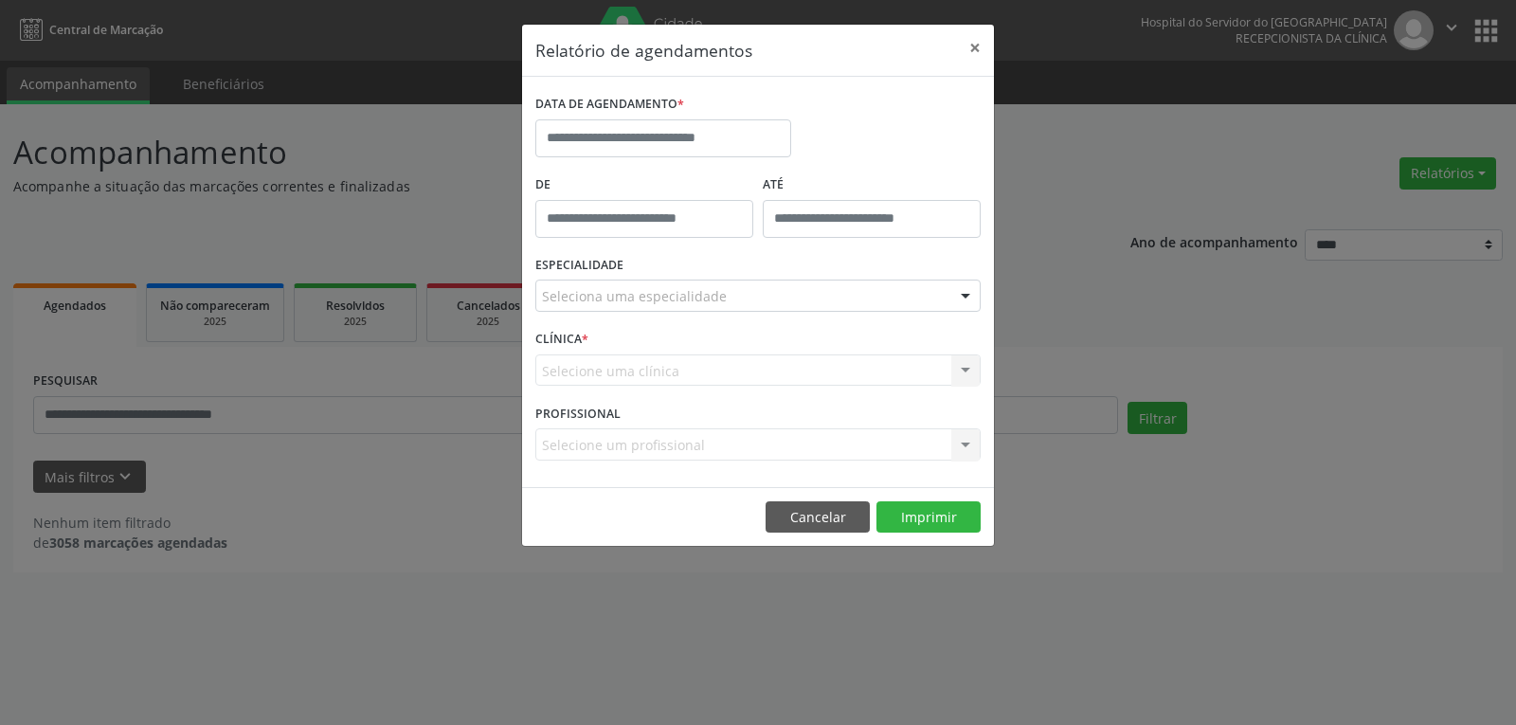 The height and width of the screenshot is (725, 1516). I want to click on button: Cancelar, so click(818, 517).